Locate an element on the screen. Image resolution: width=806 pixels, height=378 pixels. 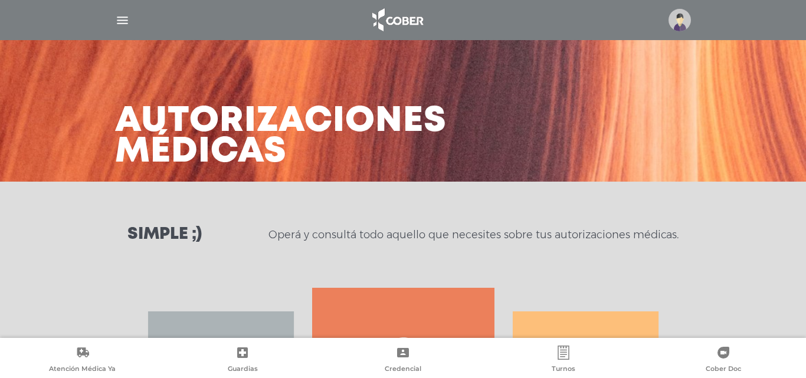
img: profile-placeholder.svg is located at coordinates (679, 20).